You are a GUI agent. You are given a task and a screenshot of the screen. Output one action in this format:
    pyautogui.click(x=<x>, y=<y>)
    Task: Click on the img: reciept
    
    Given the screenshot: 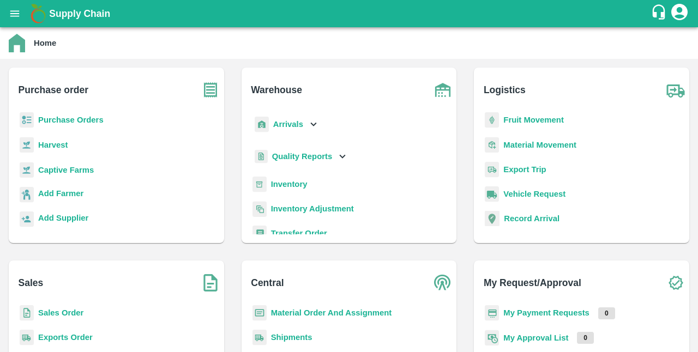 What is the action you would take?
    pyautogui.click(x=27, y=120)
    